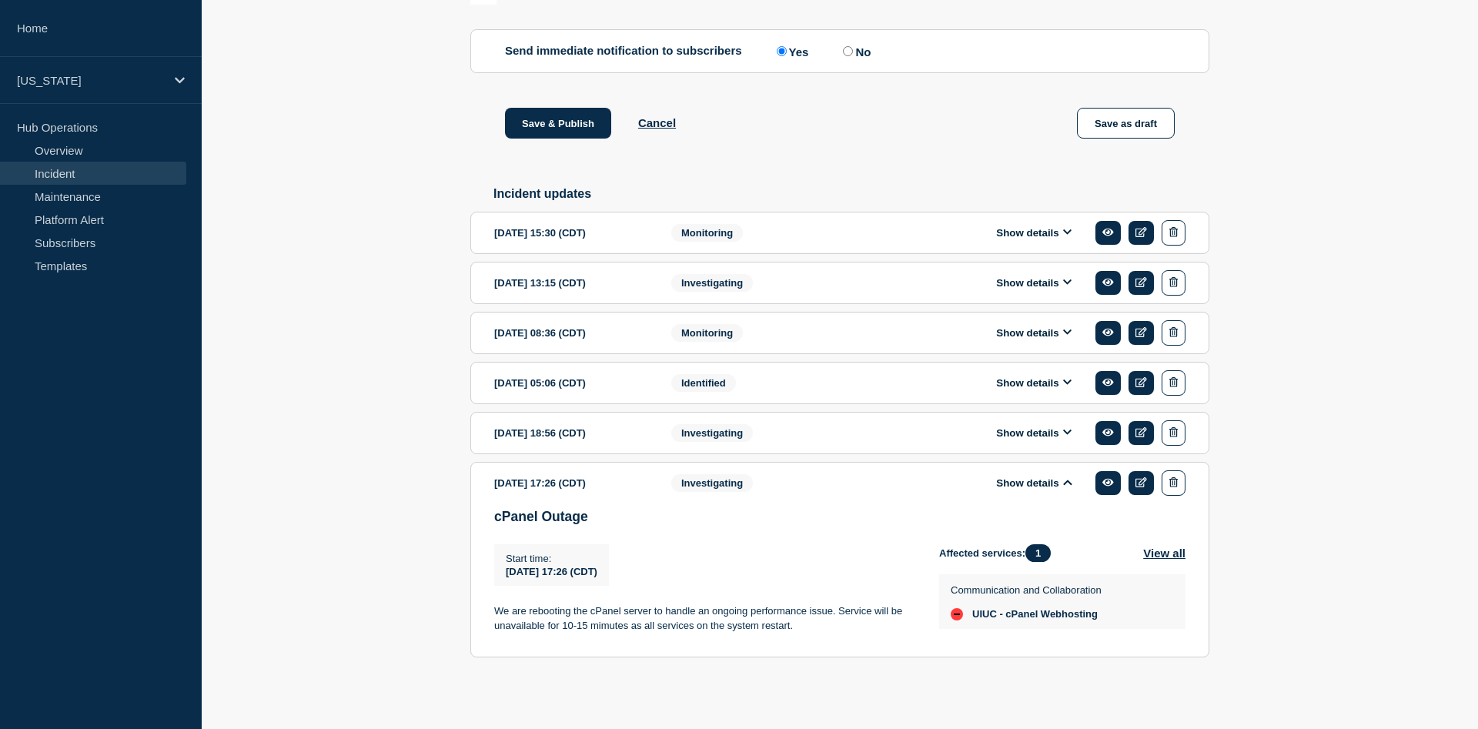 Image resolution: width=1478 pixels, height=729 pixels. Describe the element at coordinates (1038, 553) in the screenshot. I see `span: 1` at that location.